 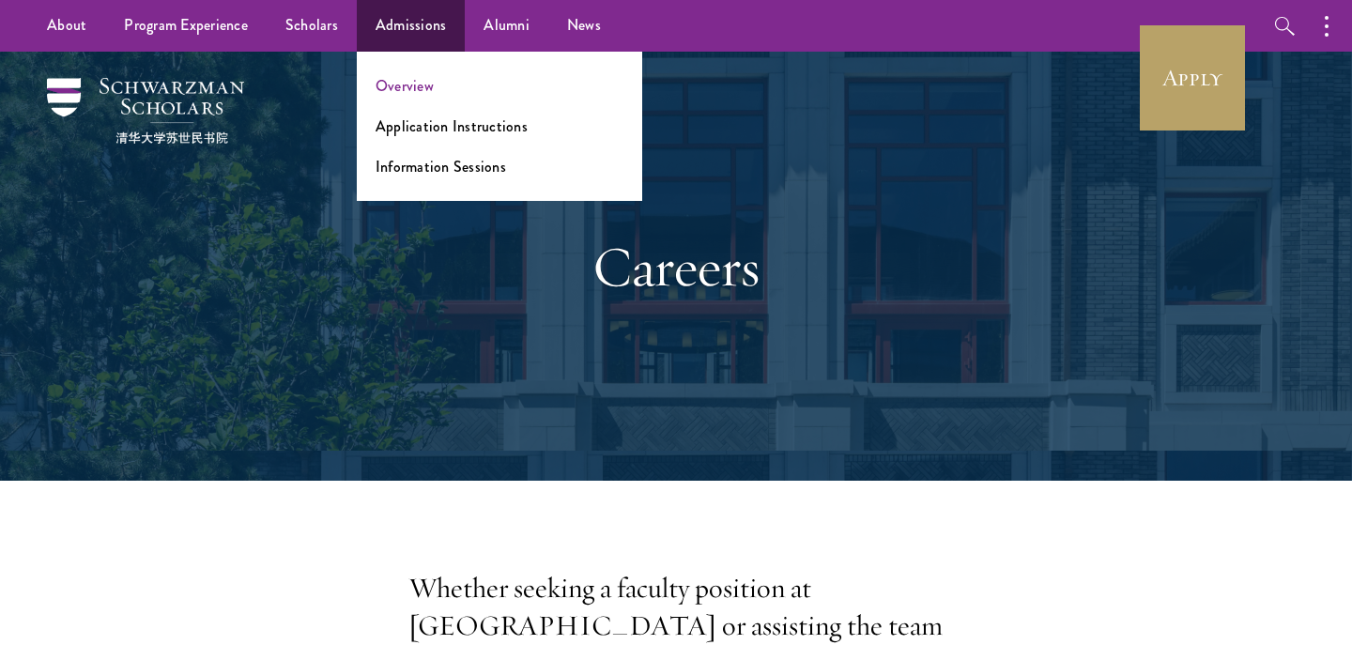 I want to click on img: Schwarzman Scholars, so click(x=145, y=111).